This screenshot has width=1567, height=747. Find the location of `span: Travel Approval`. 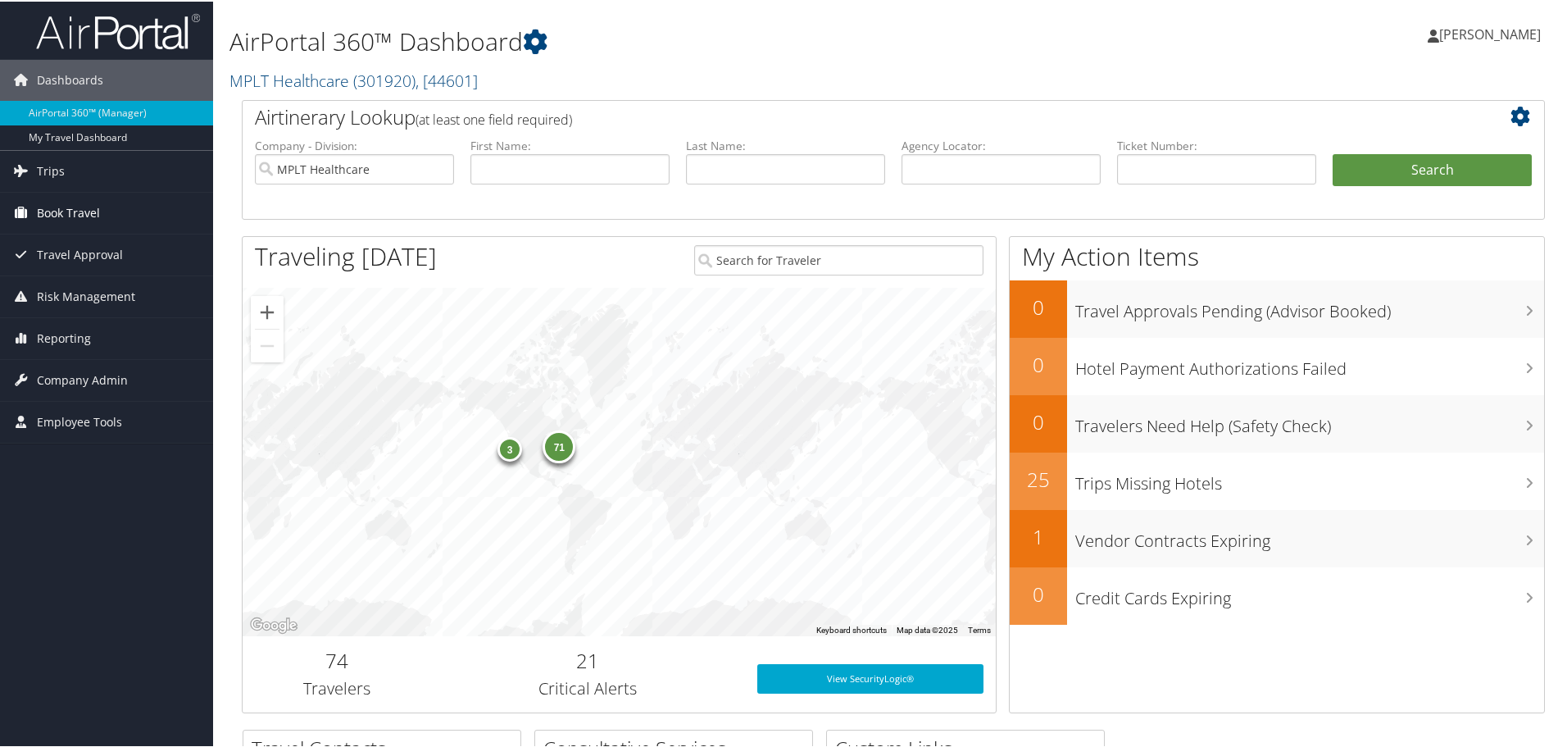

span: Travel Approval is located at coordinates (80, 253).